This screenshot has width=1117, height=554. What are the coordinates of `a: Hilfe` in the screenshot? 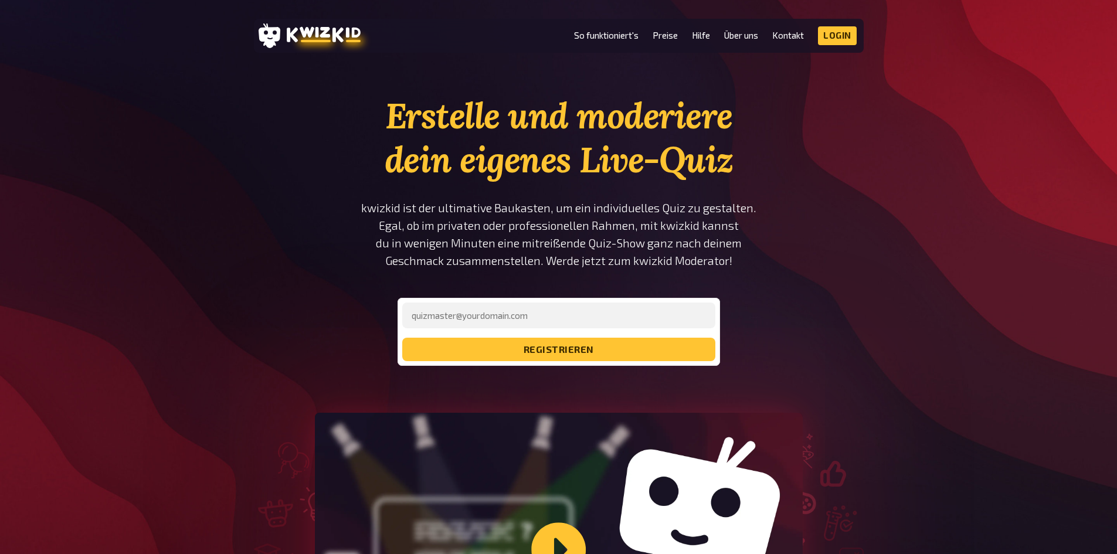 It's located at (701, 35).